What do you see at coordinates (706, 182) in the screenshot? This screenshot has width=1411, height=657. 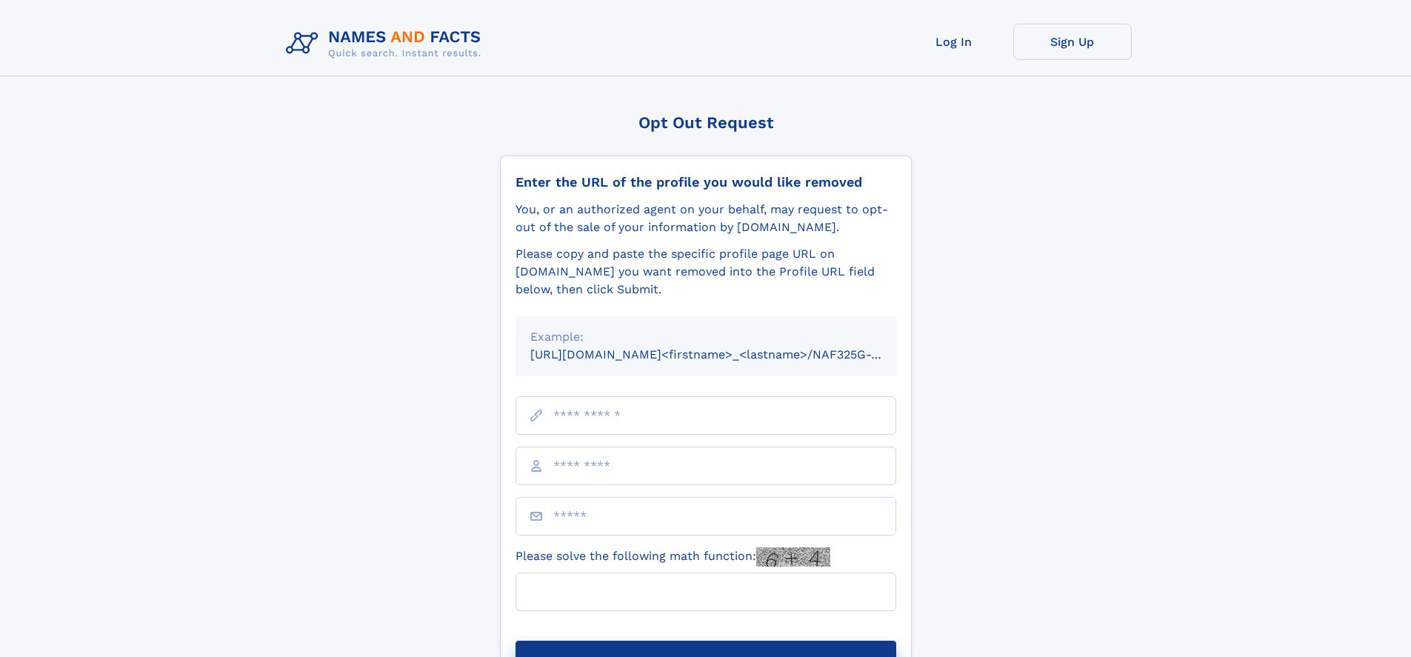 I see `div: Enter the URL of the profile you would like removed` at bounding box center [706, 182].